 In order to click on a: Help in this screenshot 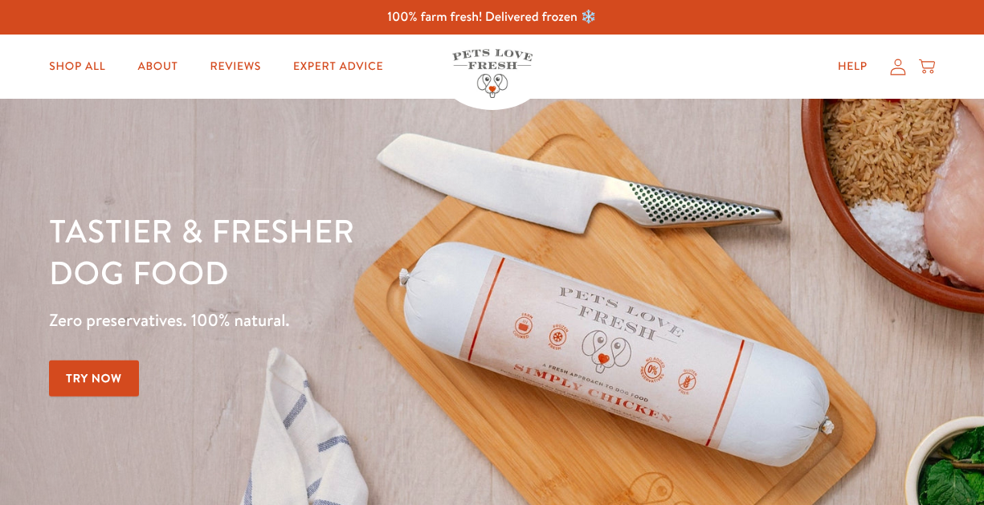, I will do `click(853, 67)`.